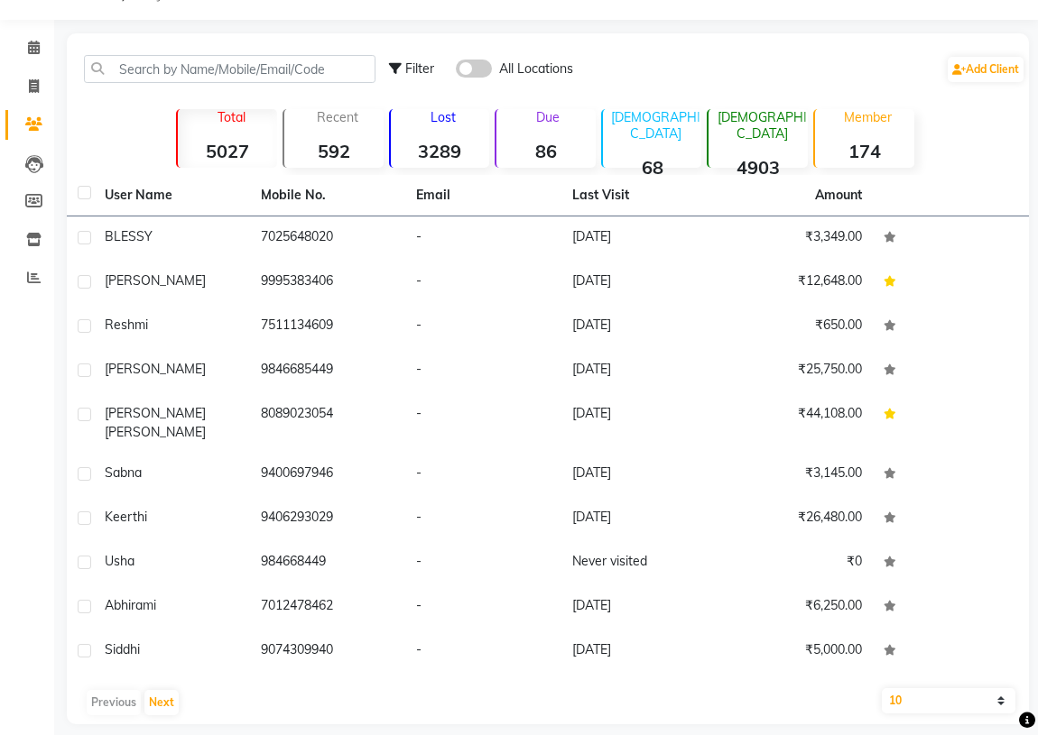 Image resolution: width=1038 pixels, height=735 pixels. What do you see at coordinates (795, 563) in the screenshot?
I see `td: ₹0` at bounding box center [795, 563].